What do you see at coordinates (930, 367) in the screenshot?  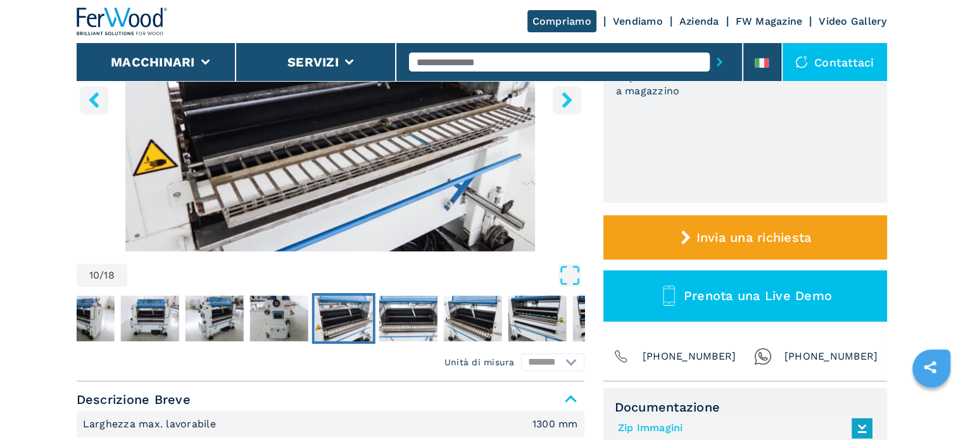 I see `a: sharethis` at bounding box center [930, 367].